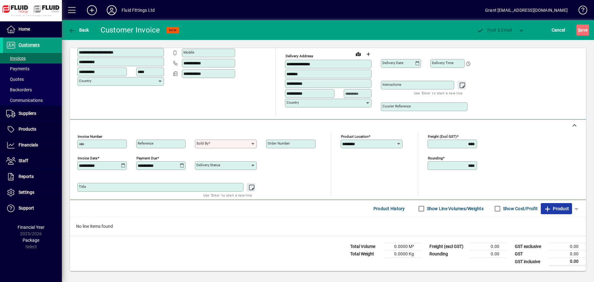 This screenshot has height=282, width=594. Describe the element at coordinates (32, 90) in the screenshot. I see `a: Backorders` at that location.